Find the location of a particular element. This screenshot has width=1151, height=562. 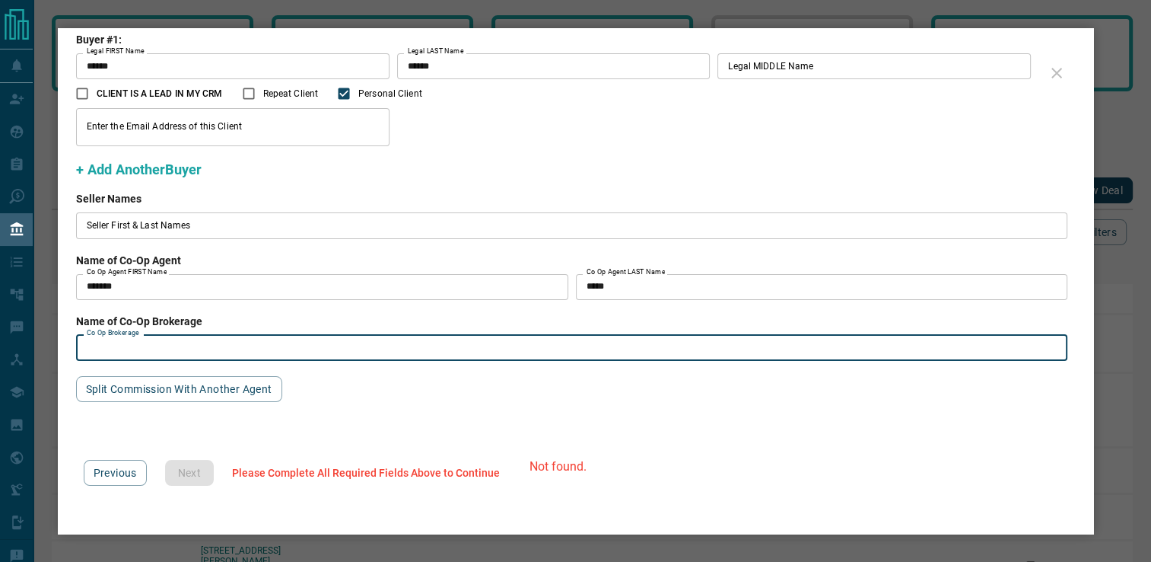

label: Co Op Brokerage is located at coordinates (113, 333).